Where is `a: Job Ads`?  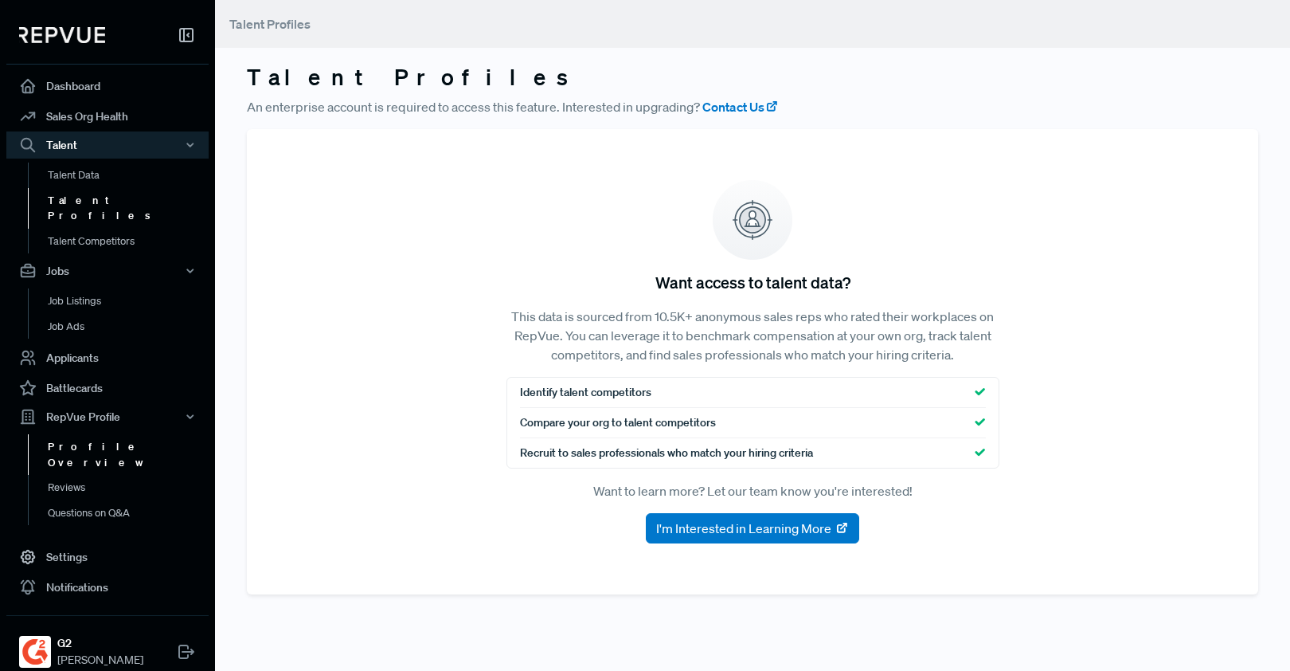 a: Job Ads is located at coordinates (129, 327).